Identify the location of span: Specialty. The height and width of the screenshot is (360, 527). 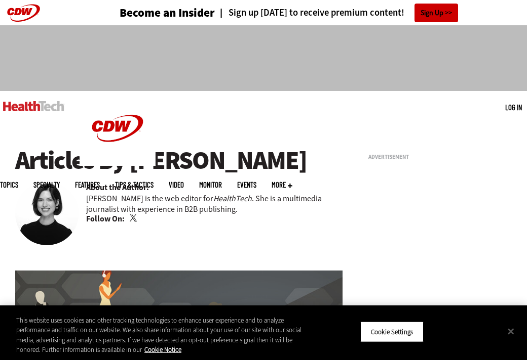
(47, 185).